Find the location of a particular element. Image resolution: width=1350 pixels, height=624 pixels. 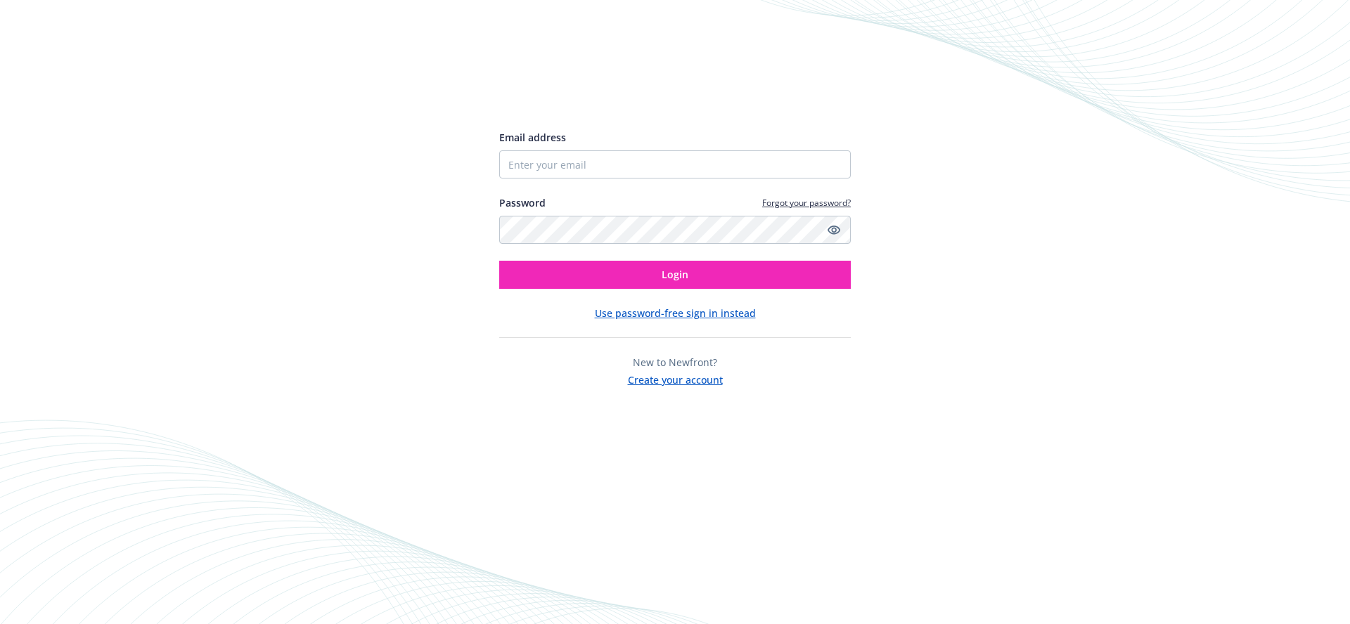

button: Create your account is located at coordinates (675, 378).